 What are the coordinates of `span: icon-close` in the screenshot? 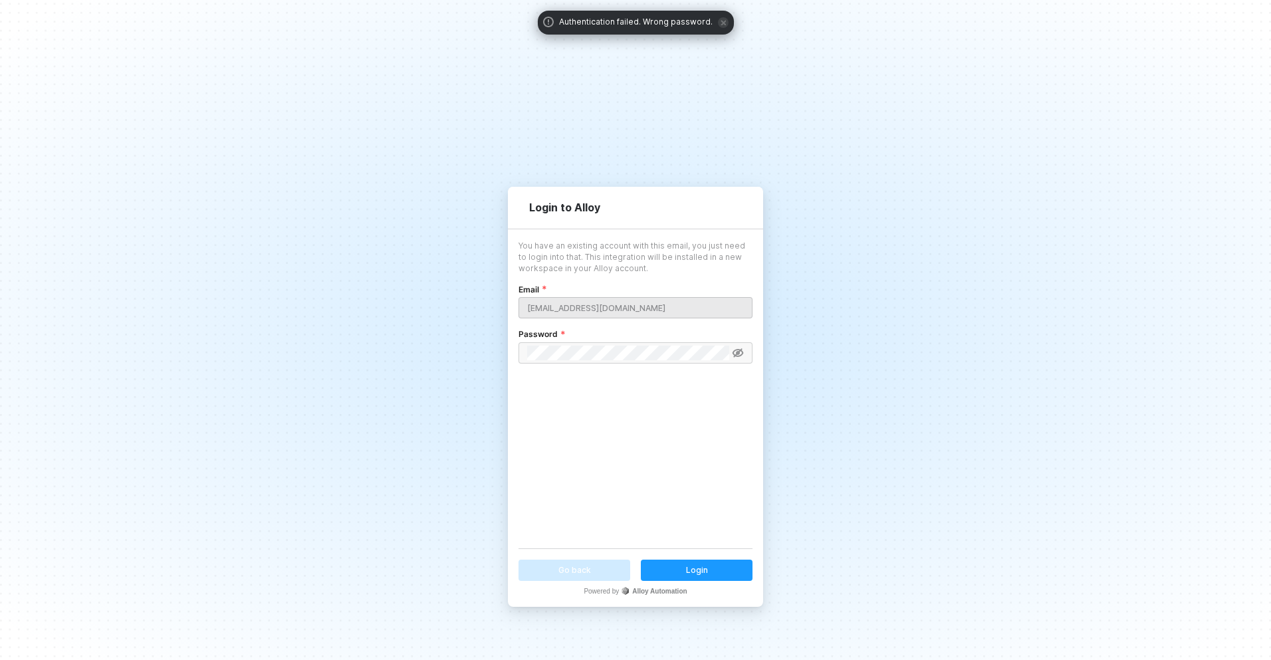 It's located at (723, 23).